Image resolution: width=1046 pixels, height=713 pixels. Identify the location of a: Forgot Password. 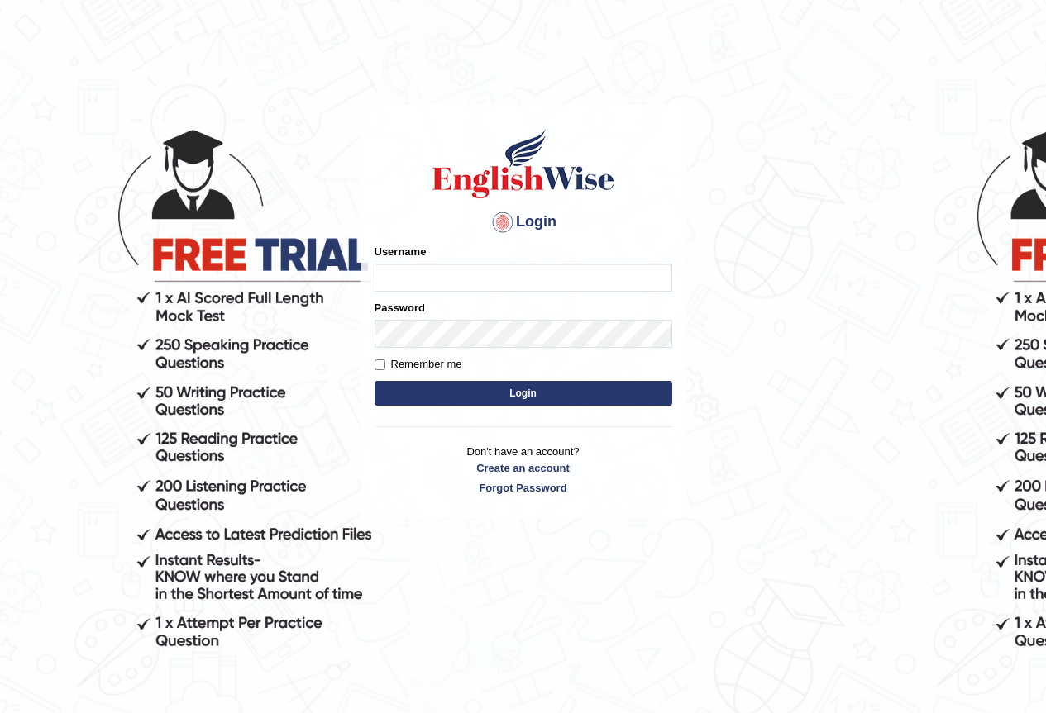
(523, 488).